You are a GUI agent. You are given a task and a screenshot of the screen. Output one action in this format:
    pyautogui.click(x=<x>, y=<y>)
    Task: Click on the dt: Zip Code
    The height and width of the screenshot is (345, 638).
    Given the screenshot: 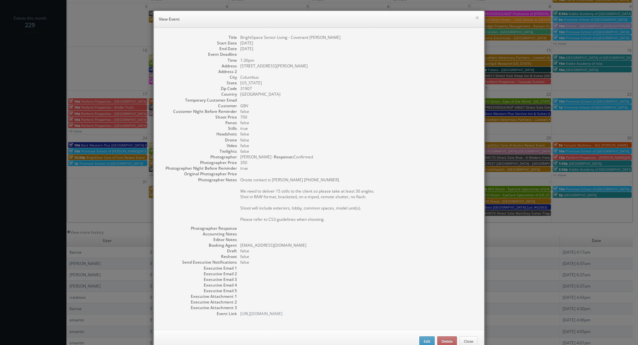 What is the action you would take?
    pyautogui.click(x=199, y=88)
    